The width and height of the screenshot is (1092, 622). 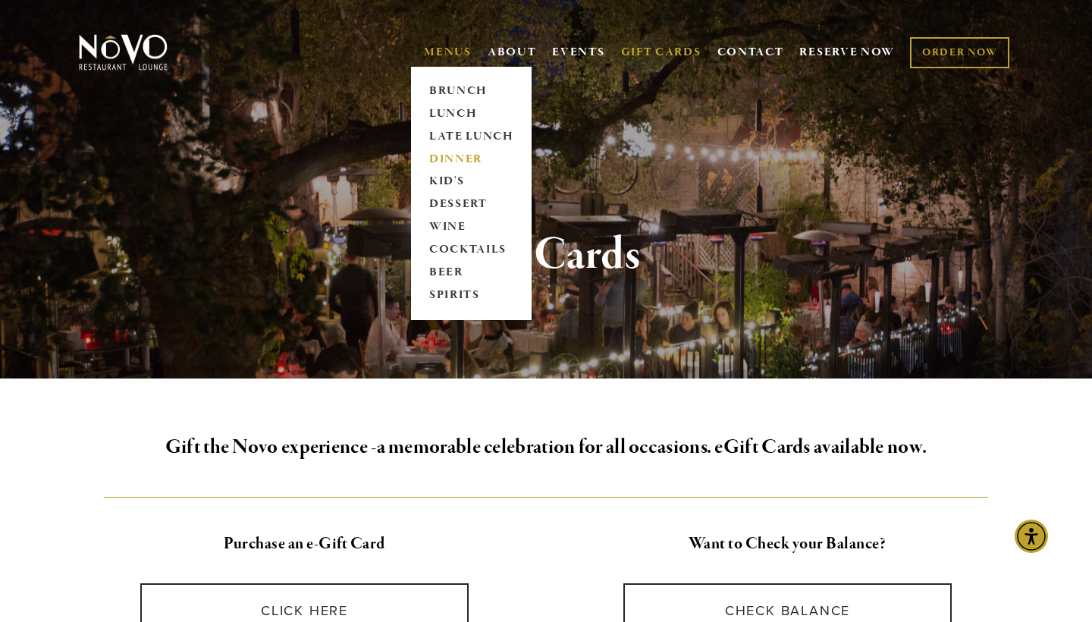 What do you see at coordinates (512, 52) in the screenshot?
I see `a: ABOUT` at bounding box center [512, 52].